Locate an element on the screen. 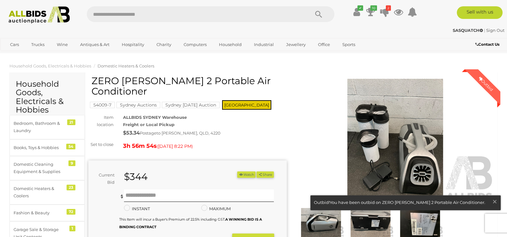 The width and height of the screenshot is (507, 237). i: 10 is located at coordinates (374, 8).